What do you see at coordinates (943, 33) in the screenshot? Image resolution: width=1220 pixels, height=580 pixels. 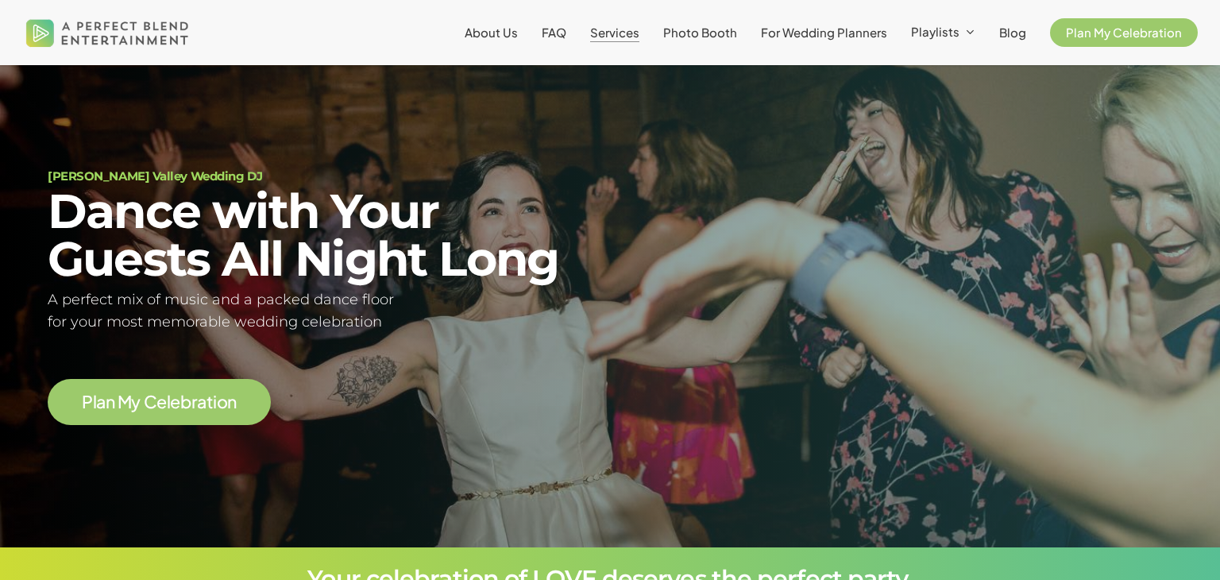 I see `a: Playlists` at bounding box center [943, 33].